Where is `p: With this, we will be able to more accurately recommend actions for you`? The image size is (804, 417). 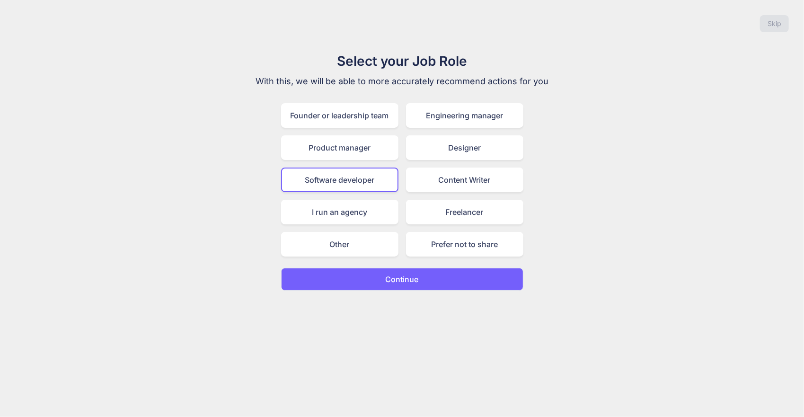 p: With this, we will be able to more accurately recommend actions for you is located at coordinates (402, 81).